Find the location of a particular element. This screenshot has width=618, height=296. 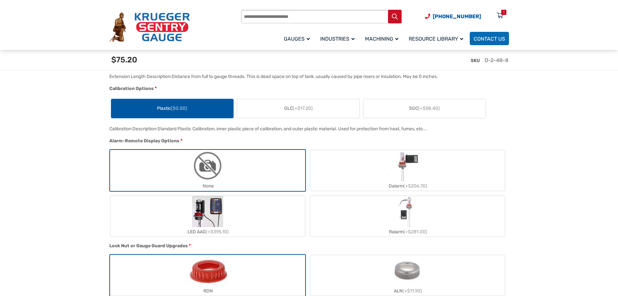

span: Calibration Options is located at coordinates (131, 88).